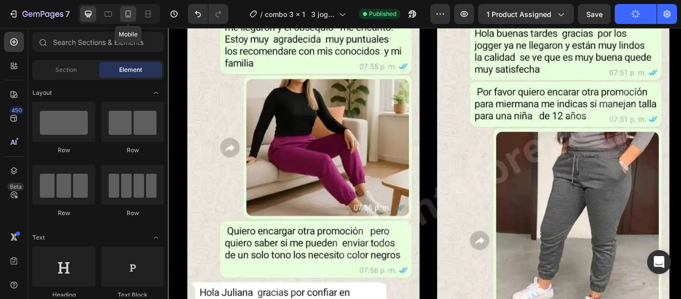 This screenshot has height=299, width=681. Describe the element at coordinates (383, 14) in the screenshot. I see `span: Published` at that location.